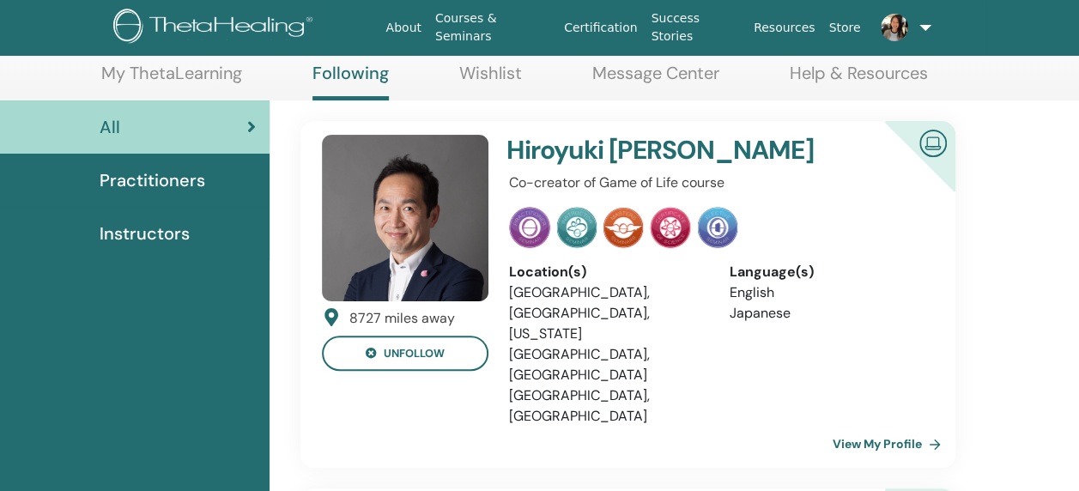 This screenshot has height=491, width=1079. Describe the element at coordinates (785, 27) in the screenshot. I see `a: Resources` at that location.